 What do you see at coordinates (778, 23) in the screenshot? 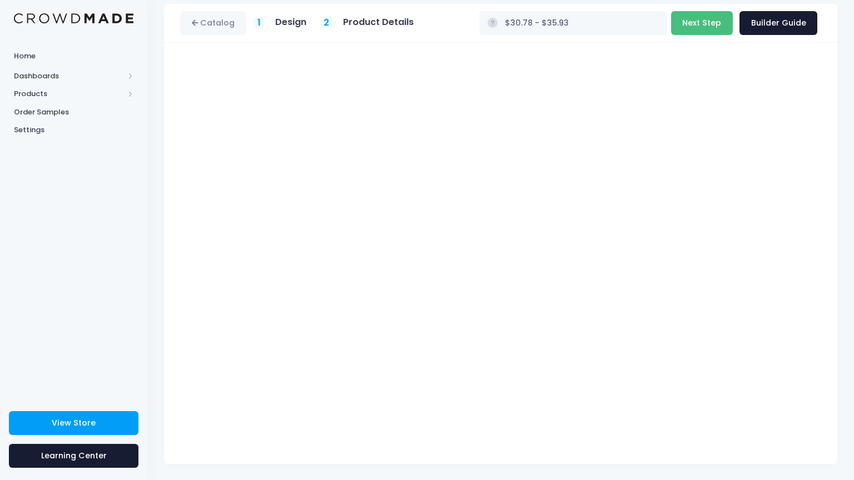
I see `a: Builder Guide` at bounding box center [778, 23].